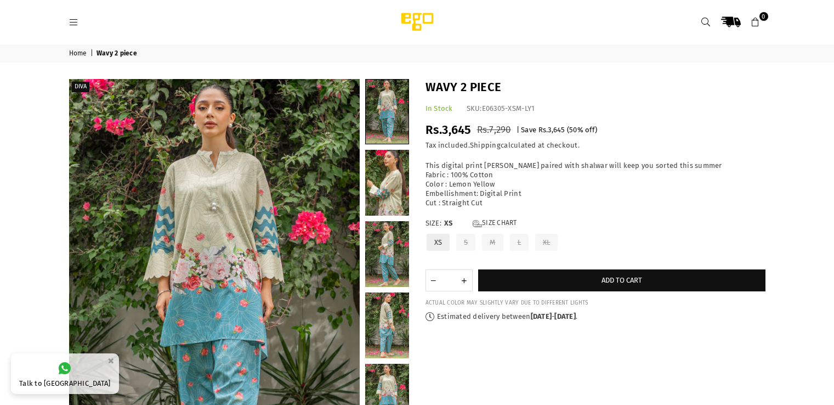  I want to click on label: L, so click(519, 242).